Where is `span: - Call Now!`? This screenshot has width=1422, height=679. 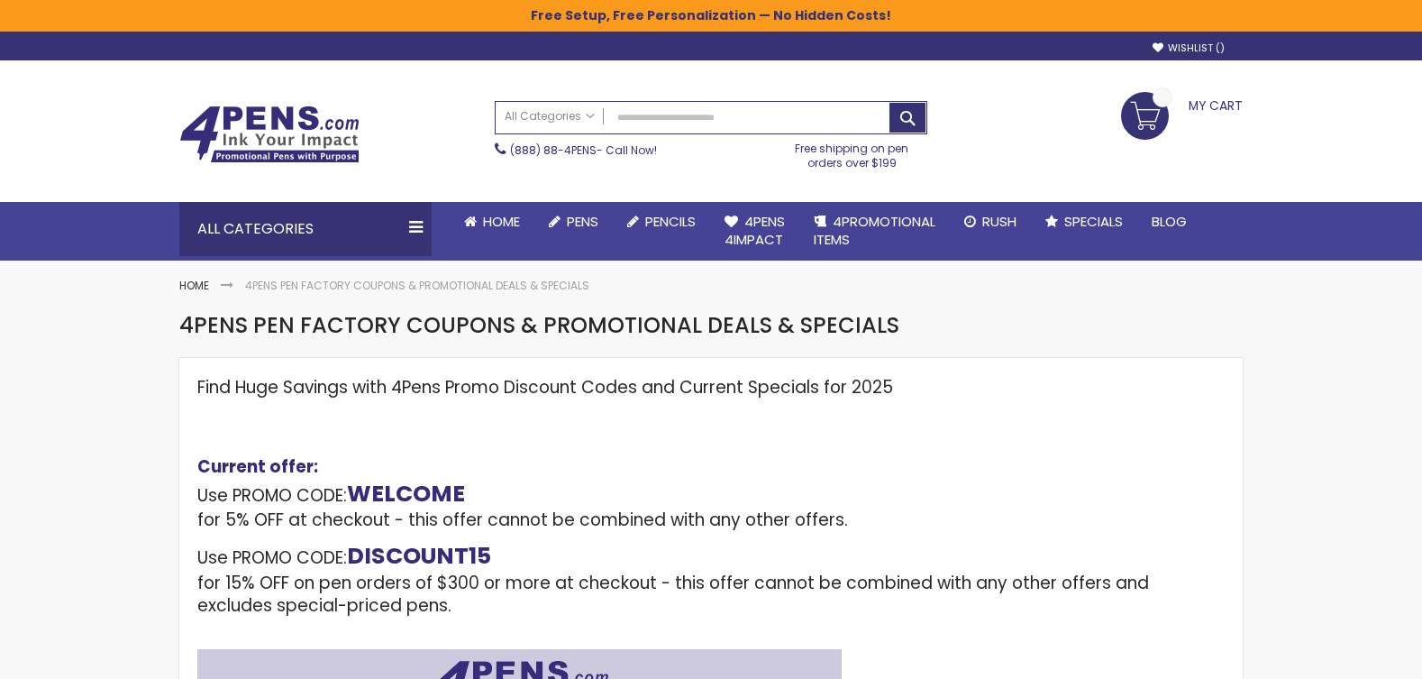 span: - Call Now! is located at coordinates (583, 150).